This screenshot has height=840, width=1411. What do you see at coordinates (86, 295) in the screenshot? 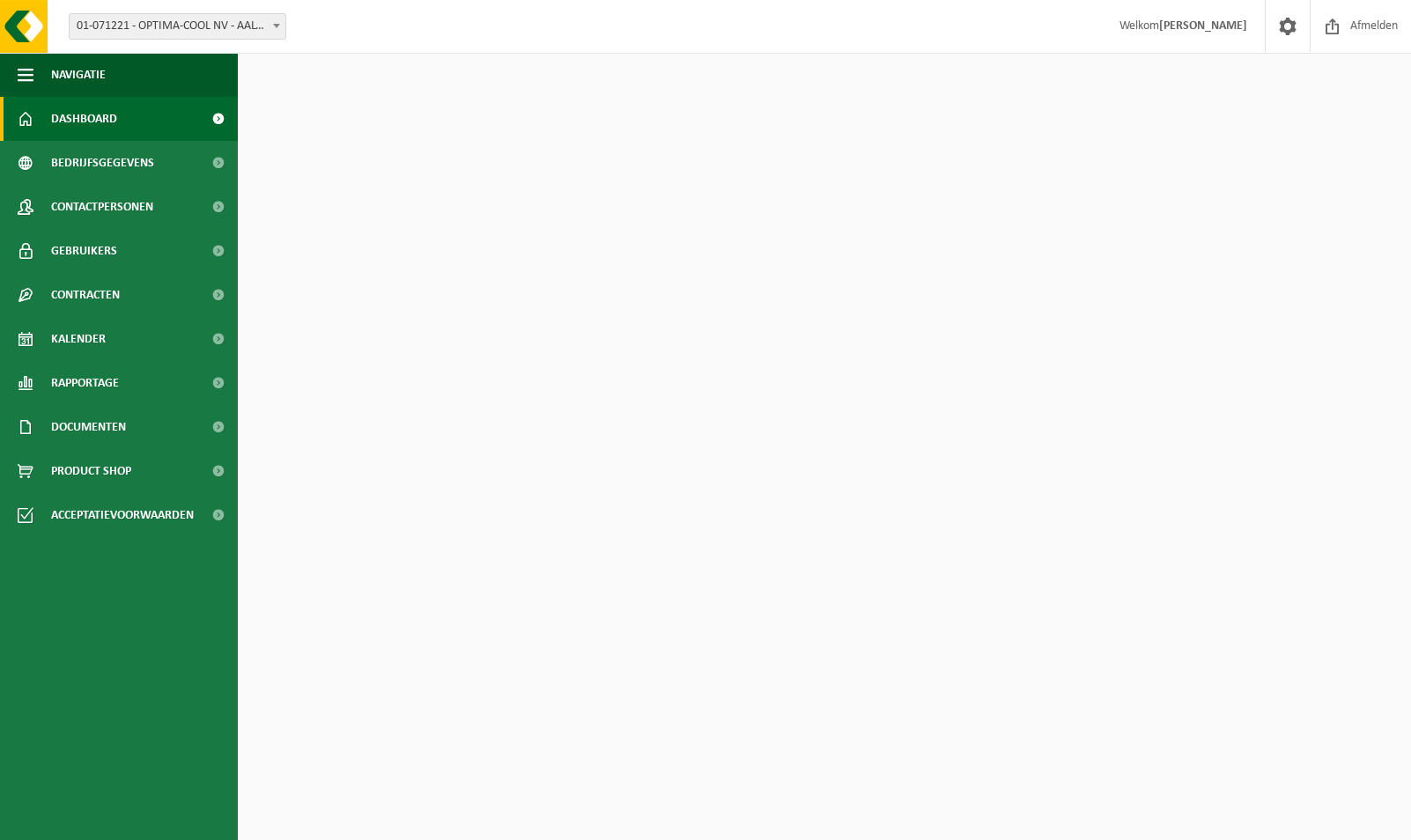
I see `span: Contracten` at bounding box center [86, 295].